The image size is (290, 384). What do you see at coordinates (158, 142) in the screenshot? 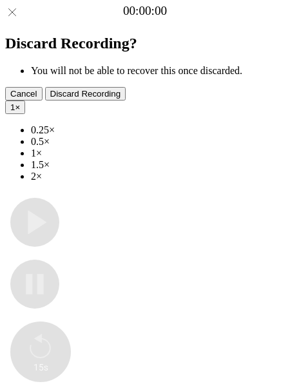
I see `li: 0.5×` at bounding box center [158, 142].